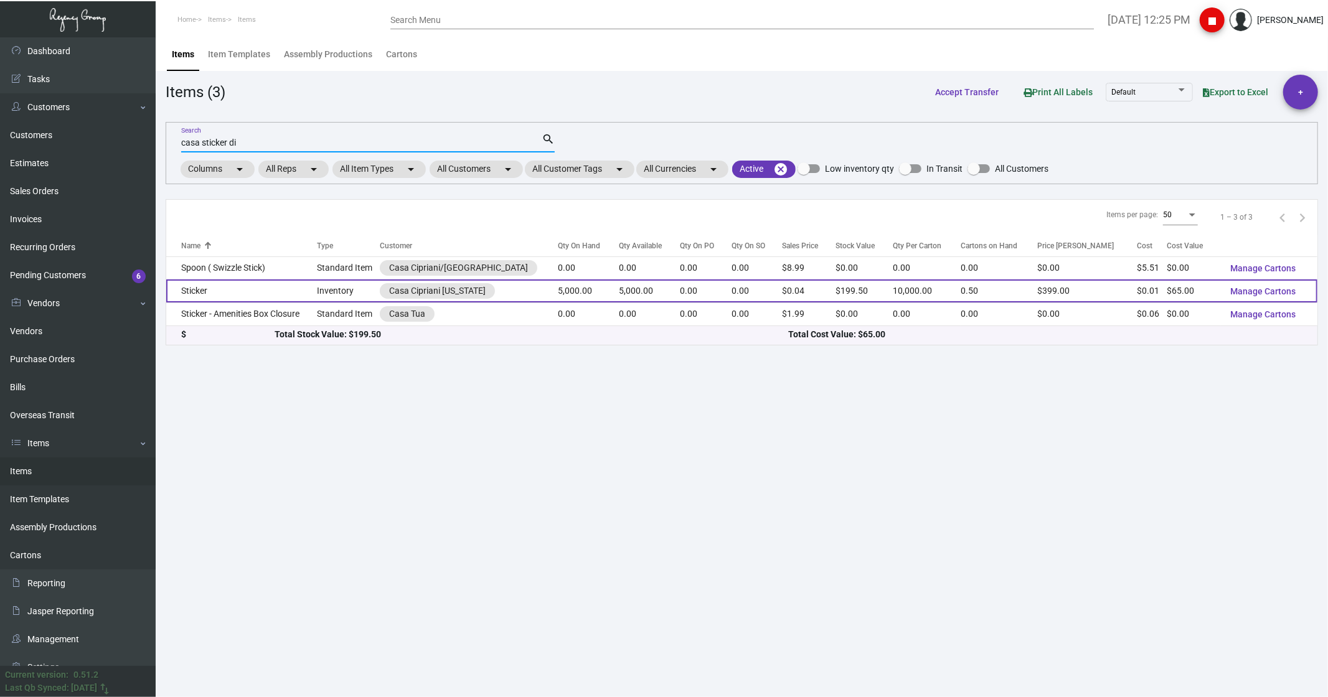 Image resolution: width=1328 pixels, height=697 pixels. I want to click on button: Accept Transfer, so click(967, 92).